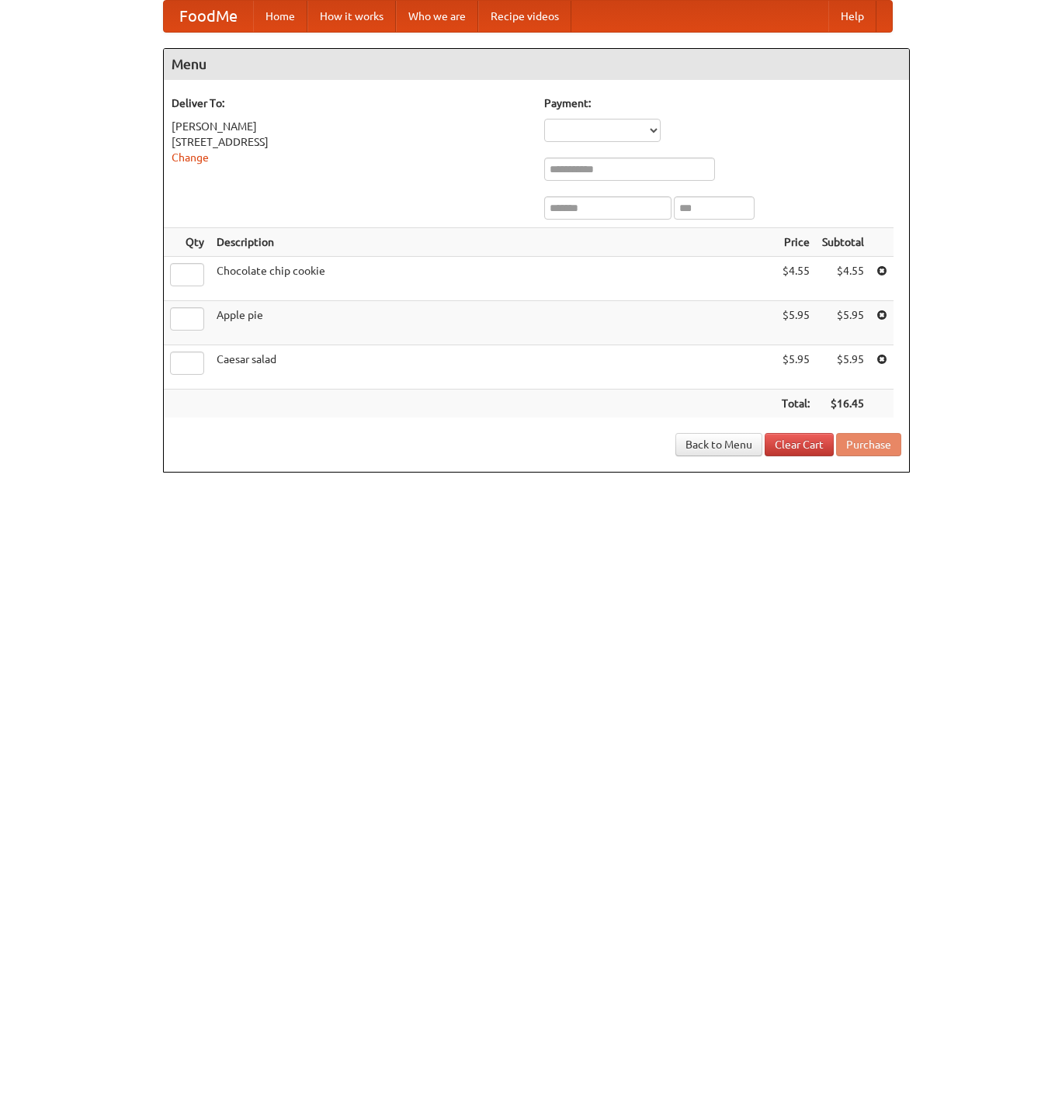 The height and width of the screenshot is (1098, 1055). Describe the element at coordinates (352, 16) in the screenshot. I see `a: How it works` at that location.